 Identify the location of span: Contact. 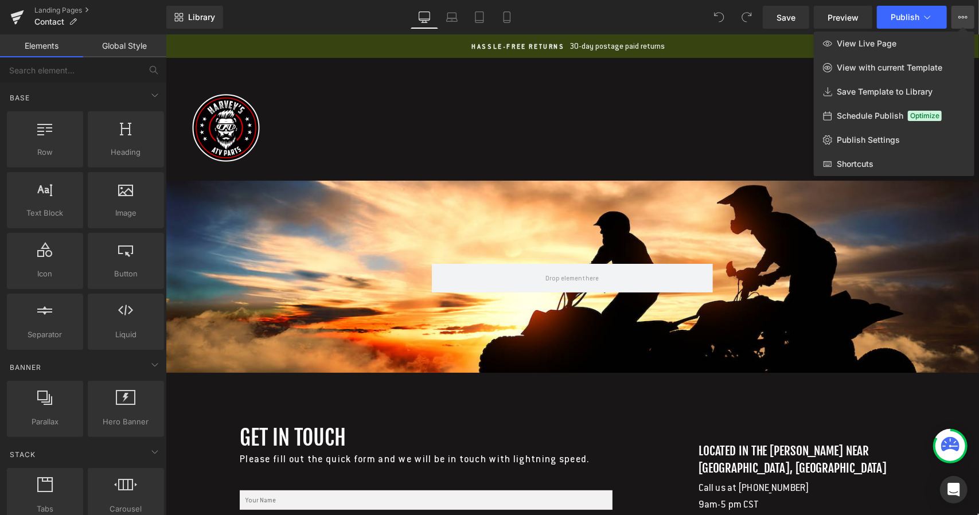
(49, 22).